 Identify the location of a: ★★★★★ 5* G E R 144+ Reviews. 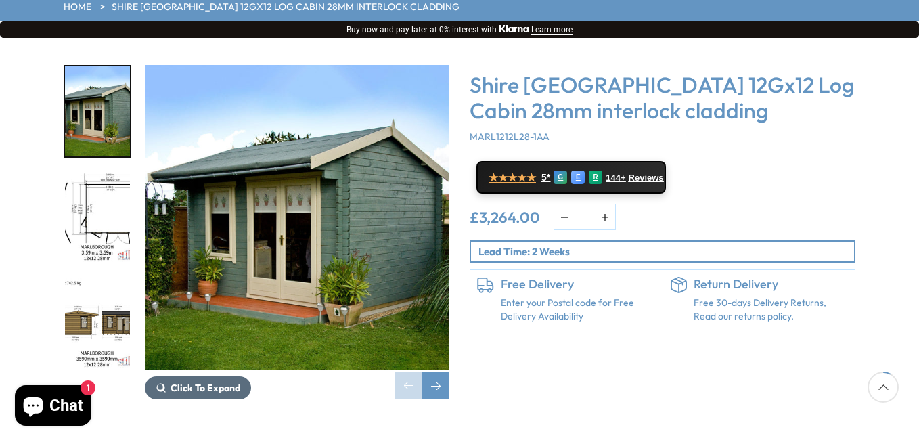
(571, 177).